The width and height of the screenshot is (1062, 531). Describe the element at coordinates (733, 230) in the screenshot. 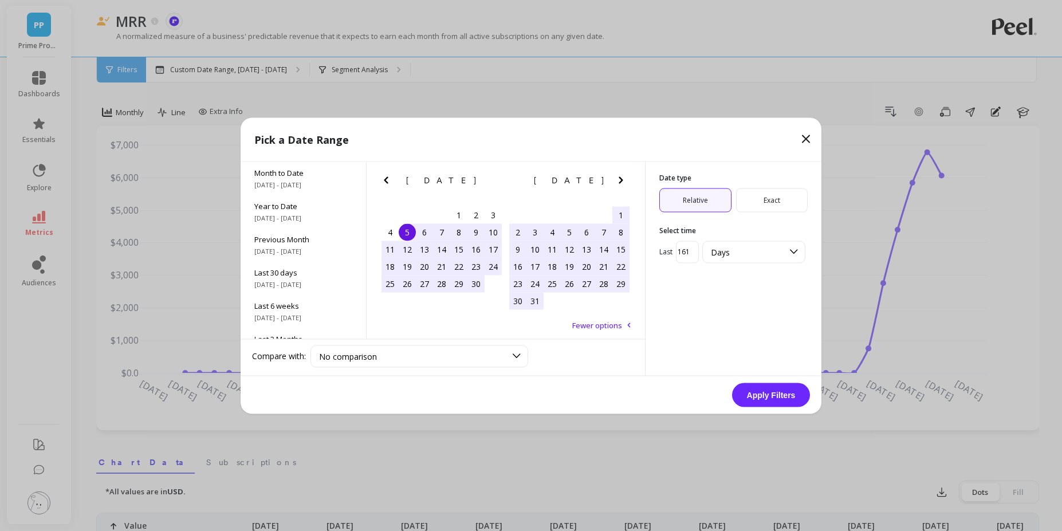

I see `span: Select time` at that location.